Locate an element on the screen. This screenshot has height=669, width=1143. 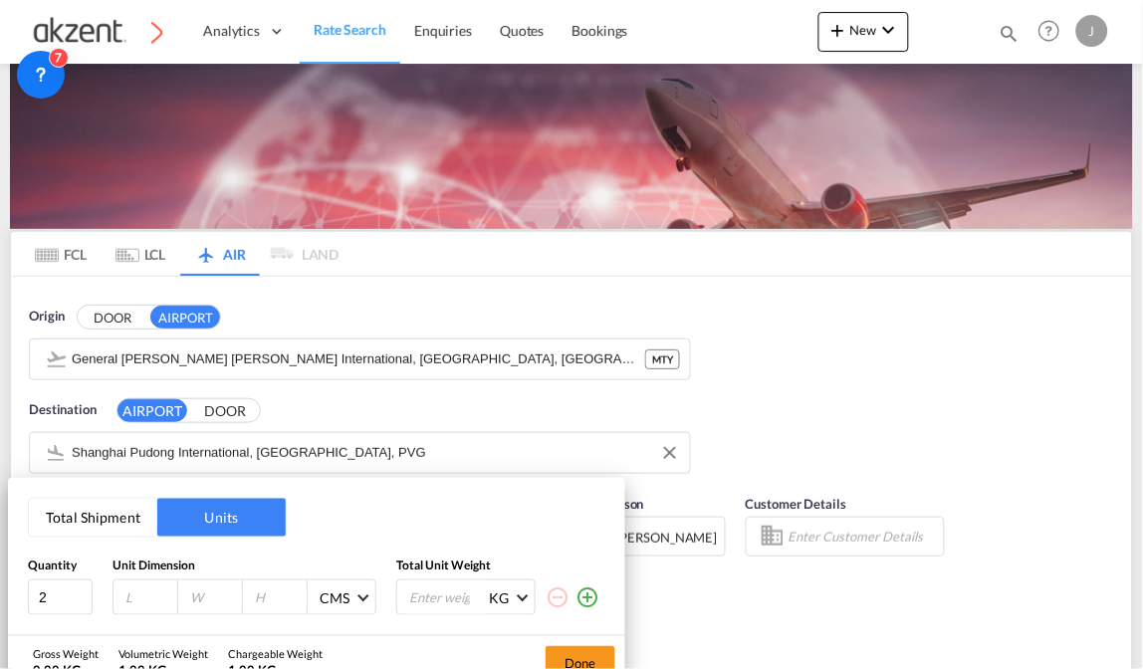
md-icon: icon-plus-circle-outline is located at coordinates (588, 598).